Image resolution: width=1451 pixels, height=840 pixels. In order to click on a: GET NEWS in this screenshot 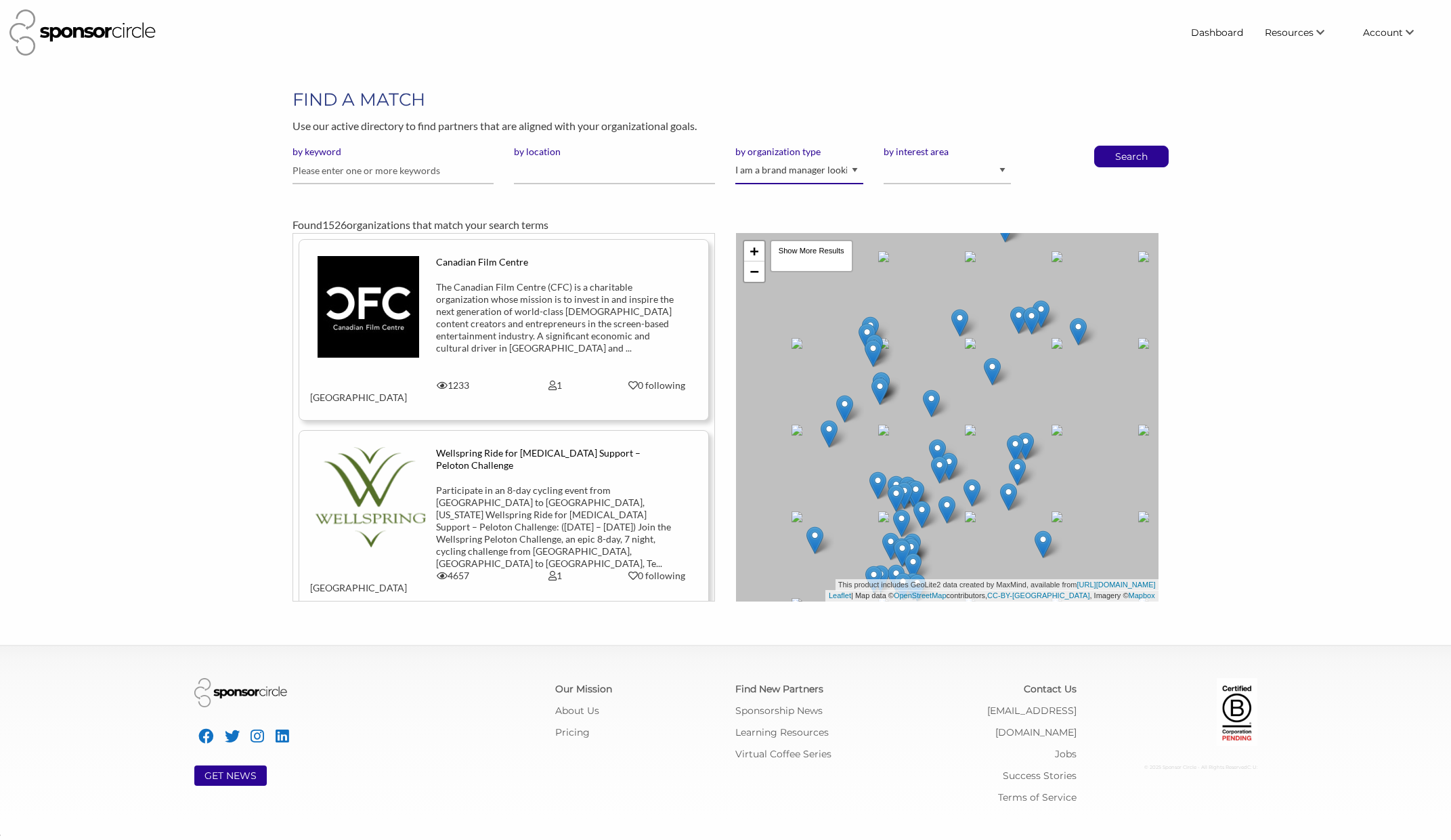, I will do `click(230, 775)`.